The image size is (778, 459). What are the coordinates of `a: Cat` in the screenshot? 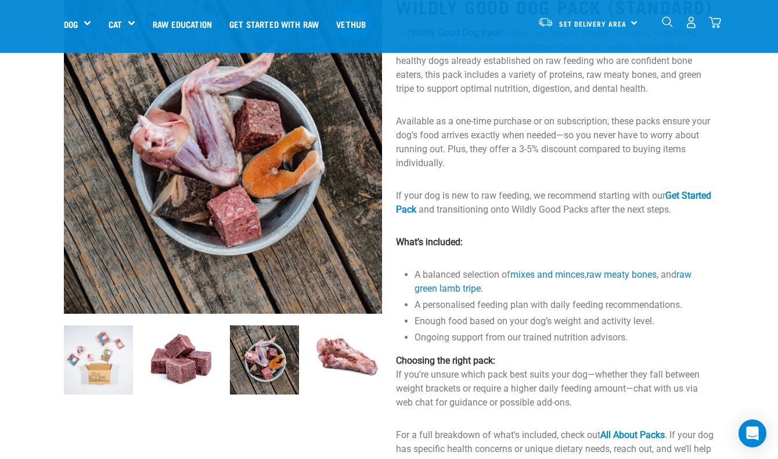 It's located at (115, 24).